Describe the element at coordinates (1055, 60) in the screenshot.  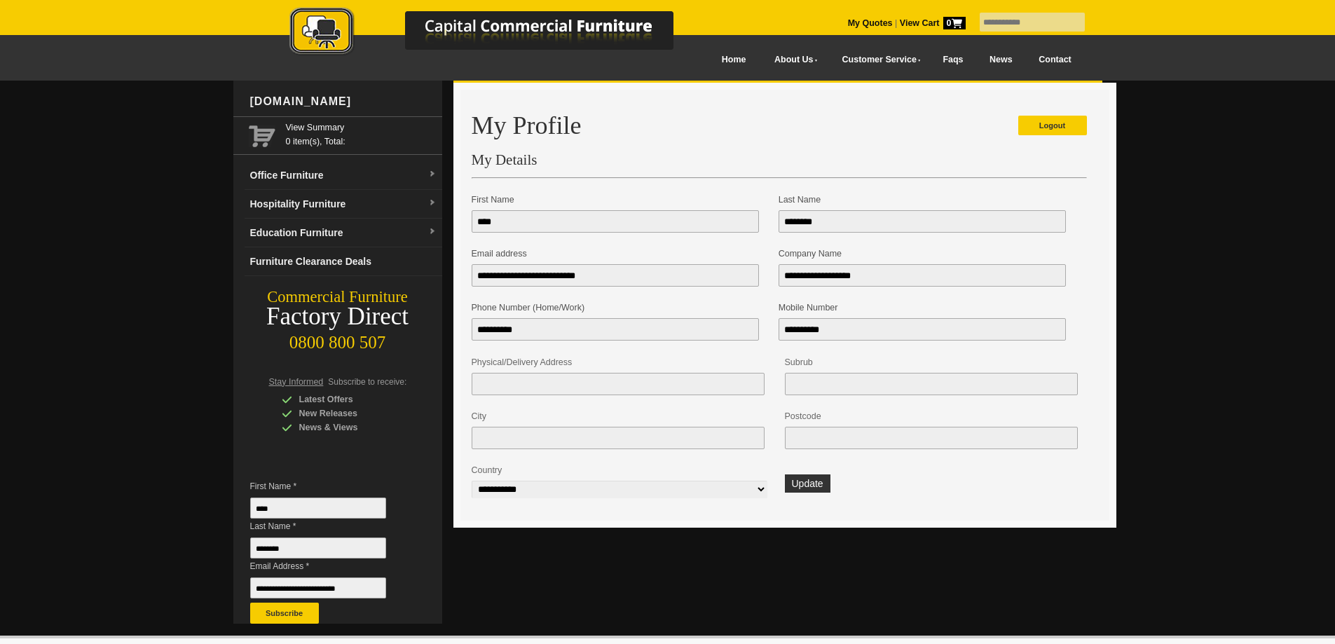
I see `a: Contact` at that location.